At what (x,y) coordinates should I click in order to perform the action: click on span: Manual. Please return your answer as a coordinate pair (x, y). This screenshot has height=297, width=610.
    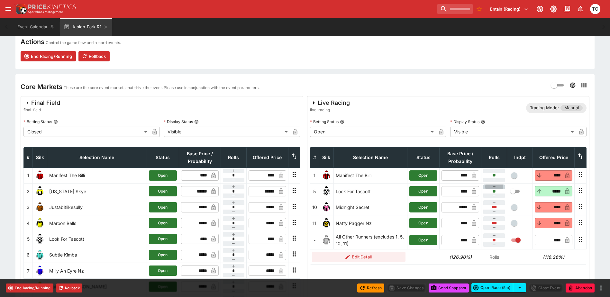
    Looking at the image, I should click on (571, 108).